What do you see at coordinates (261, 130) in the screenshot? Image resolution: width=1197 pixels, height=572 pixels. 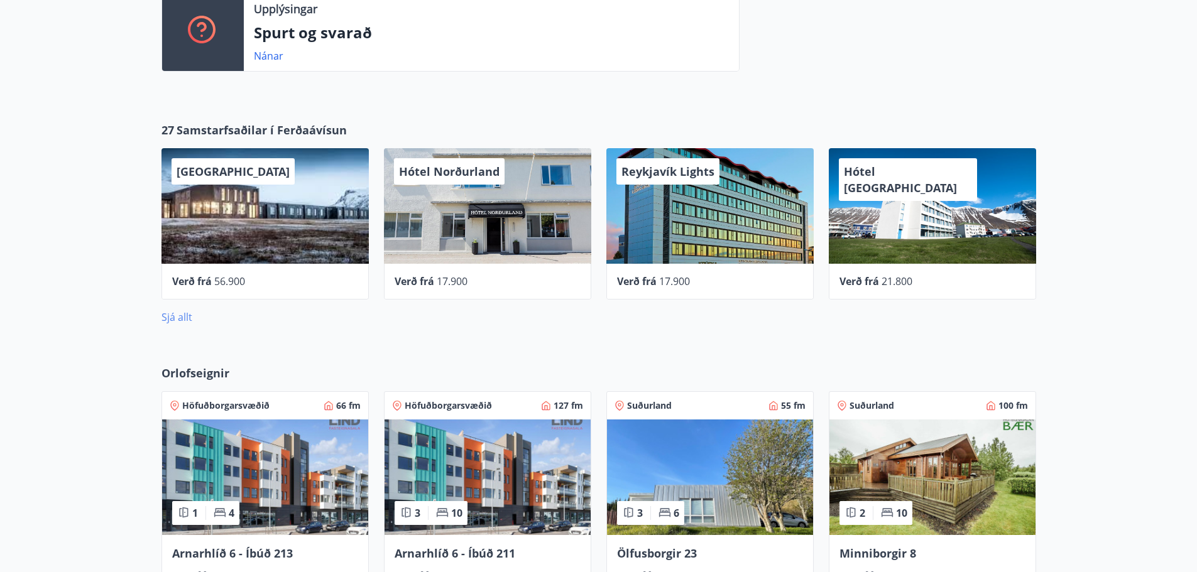 I see `span: Samstarfsaðilar í Ferðaávísun` at bounding box center [261, 130].